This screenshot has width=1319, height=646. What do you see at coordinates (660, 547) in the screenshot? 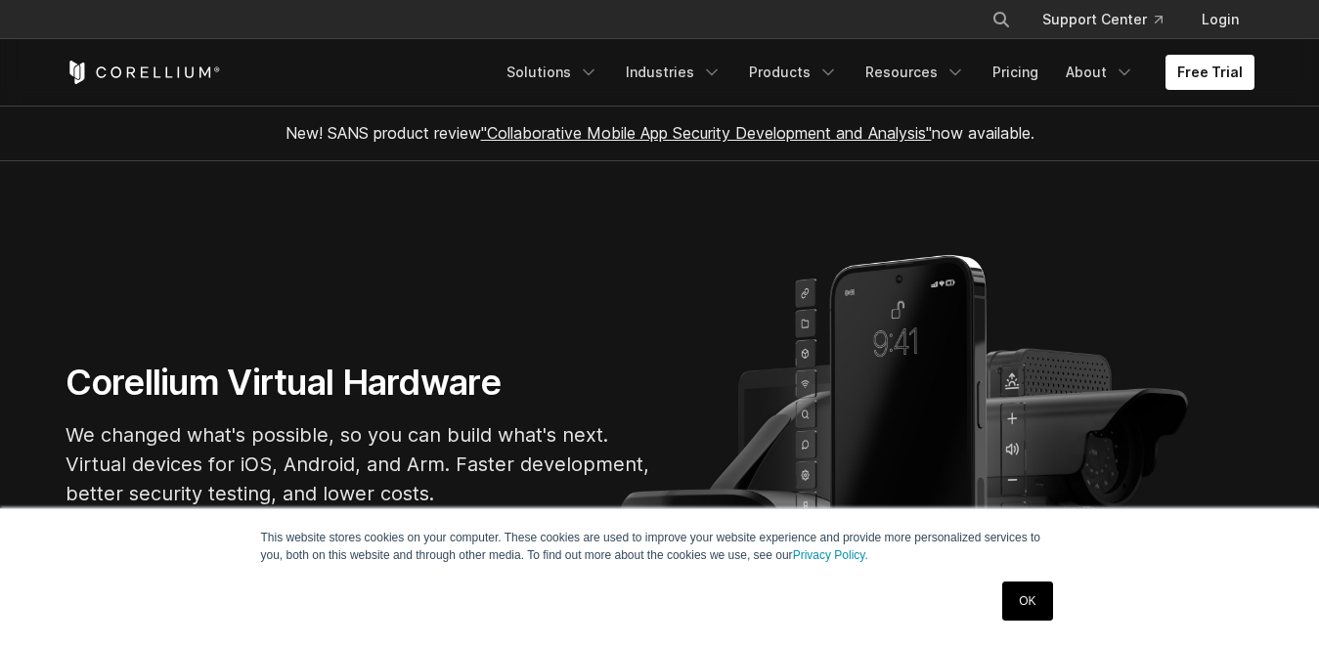
I see `p: This website stores cookies on your computer. These cookies are used to improve your website expe...` at bounding box center [660, 547].